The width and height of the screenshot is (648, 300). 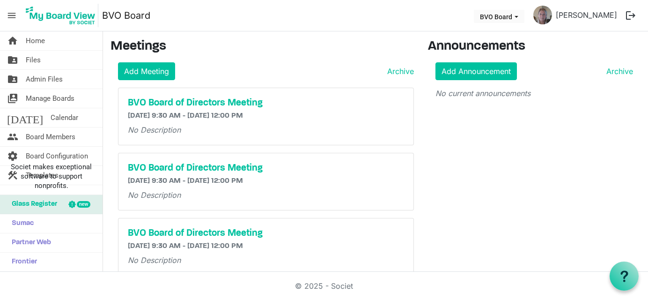 What do you see at coordinates (64, 118) in the screenshot?
I see `span: Calendar` at bounding box center [64, 118].